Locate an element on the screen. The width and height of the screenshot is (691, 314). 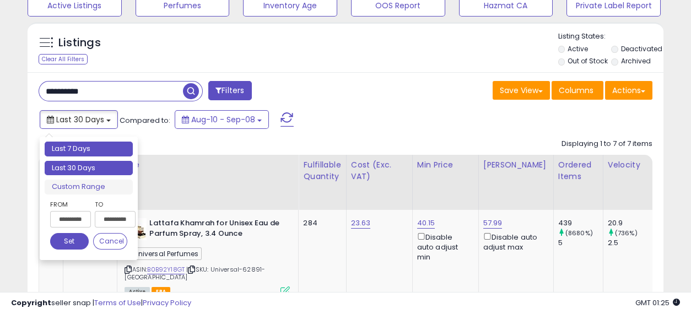
button: Columns is located at coordinates (578, 90).